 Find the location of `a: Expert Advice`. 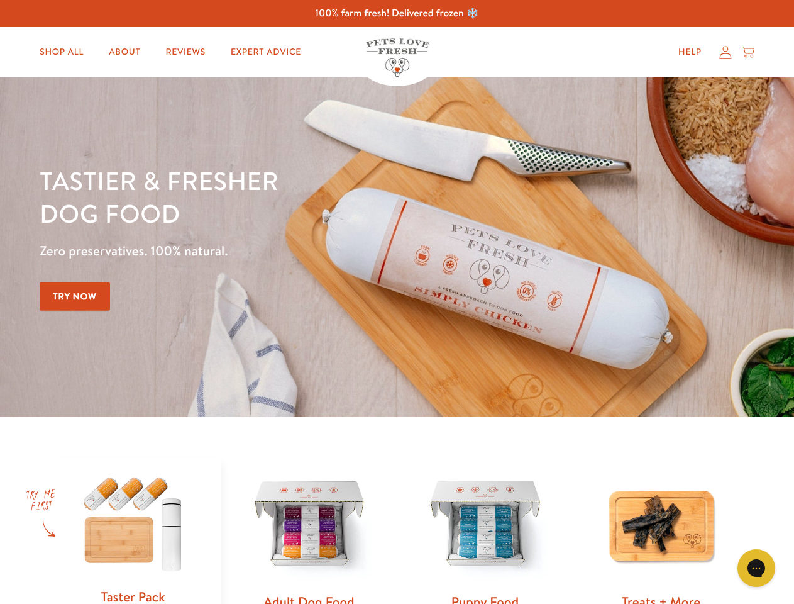

a: Expert Advice is located at coordinates (266, 52).